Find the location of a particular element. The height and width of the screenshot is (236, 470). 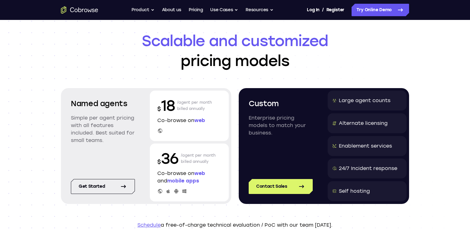

p: Enterprise pricing models to match your business. is located at coordinates (281, 125).